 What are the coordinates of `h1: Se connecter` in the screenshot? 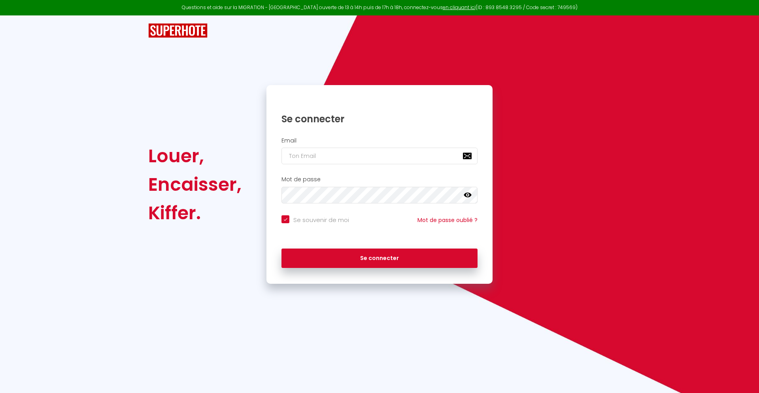 It's located at (380, 119).